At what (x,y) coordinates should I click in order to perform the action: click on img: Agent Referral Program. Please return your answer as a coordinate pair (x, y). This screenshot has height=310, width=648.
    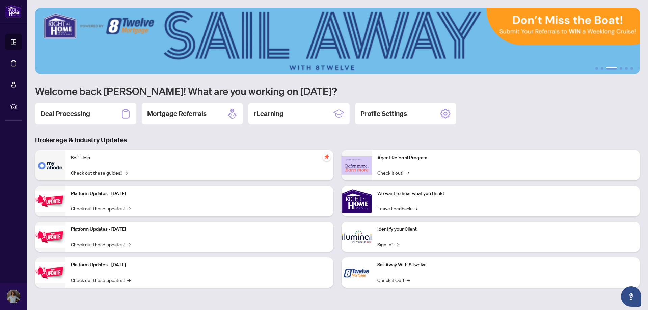
    Looking at the image, I should click on (357, 165).